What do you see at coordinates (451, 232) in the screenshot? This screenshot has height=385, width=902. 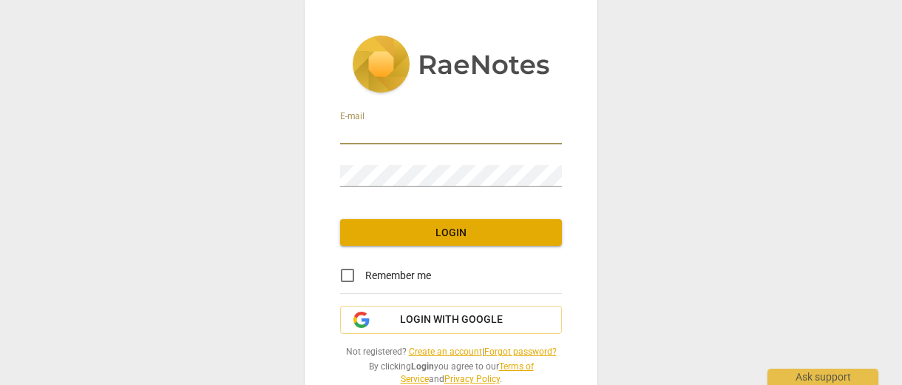 I see `button: Login` at bounding box center [451, 232].